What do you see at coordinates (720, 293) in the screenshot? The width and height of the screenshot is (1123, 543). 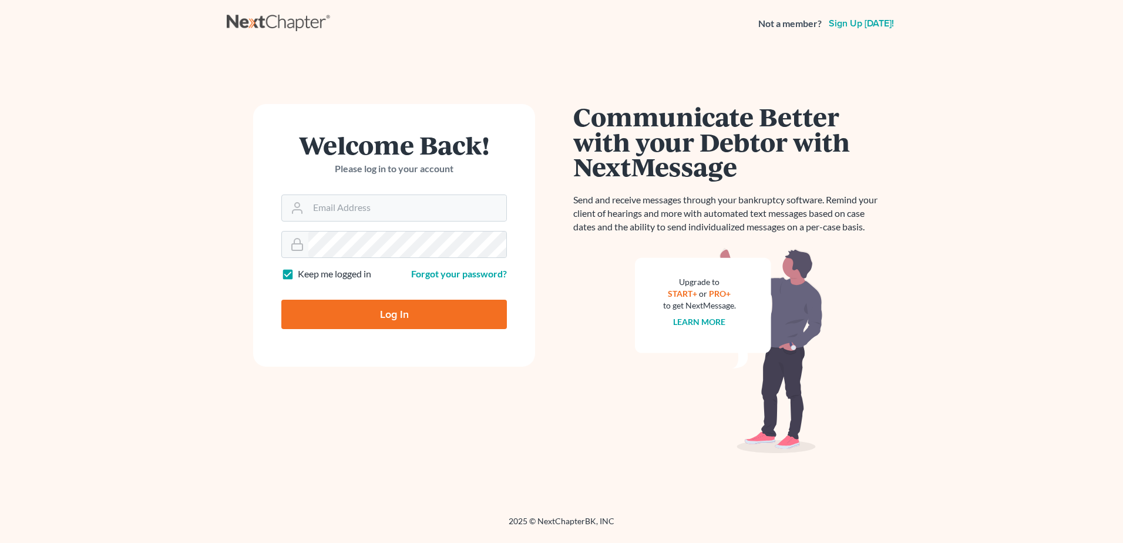 I see `a: PRO+` at bounding box center [720, 293].